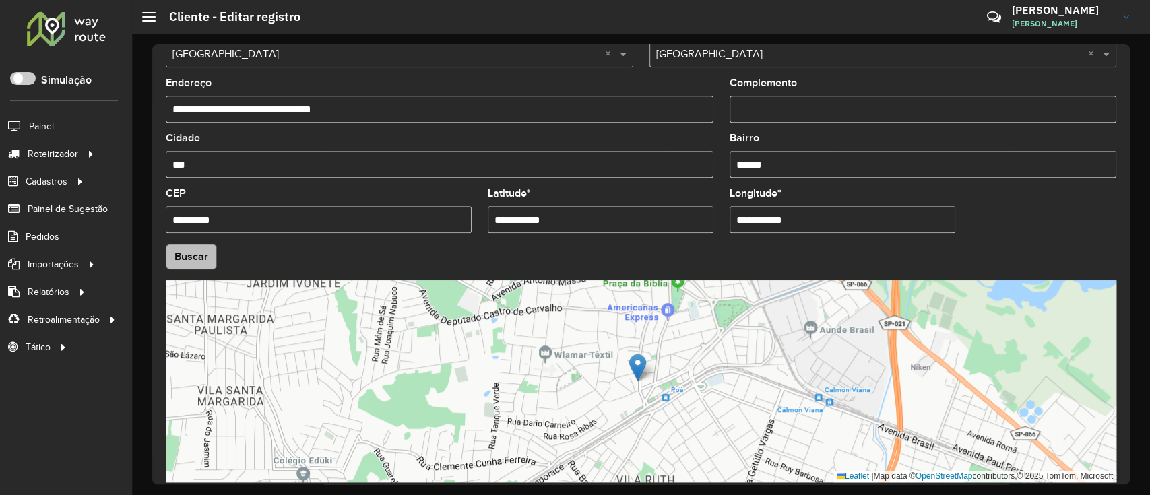  Describe the element at coordinates (994, 17) in the screenshot. I see `a: Contato Rápido` at that location.